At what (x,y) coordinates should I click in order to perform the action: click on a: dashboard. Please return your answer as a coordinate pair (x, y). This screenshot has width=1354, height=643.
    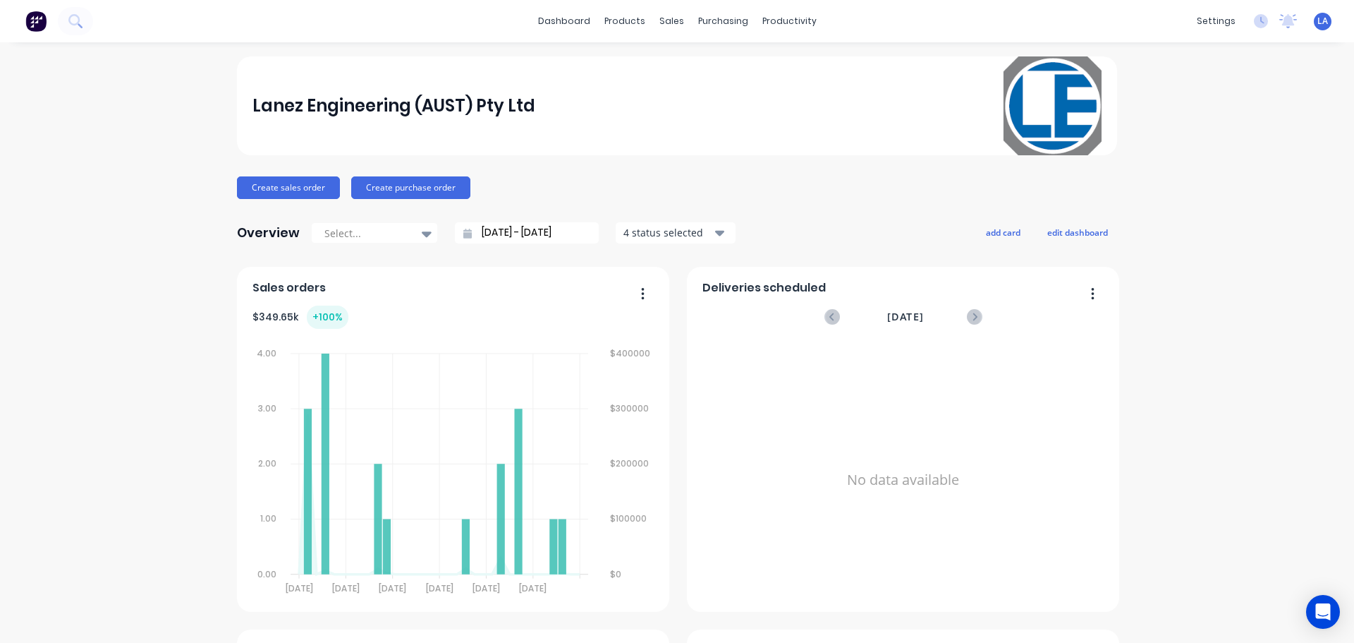
    Looking at the image, I should click on (564, 21).